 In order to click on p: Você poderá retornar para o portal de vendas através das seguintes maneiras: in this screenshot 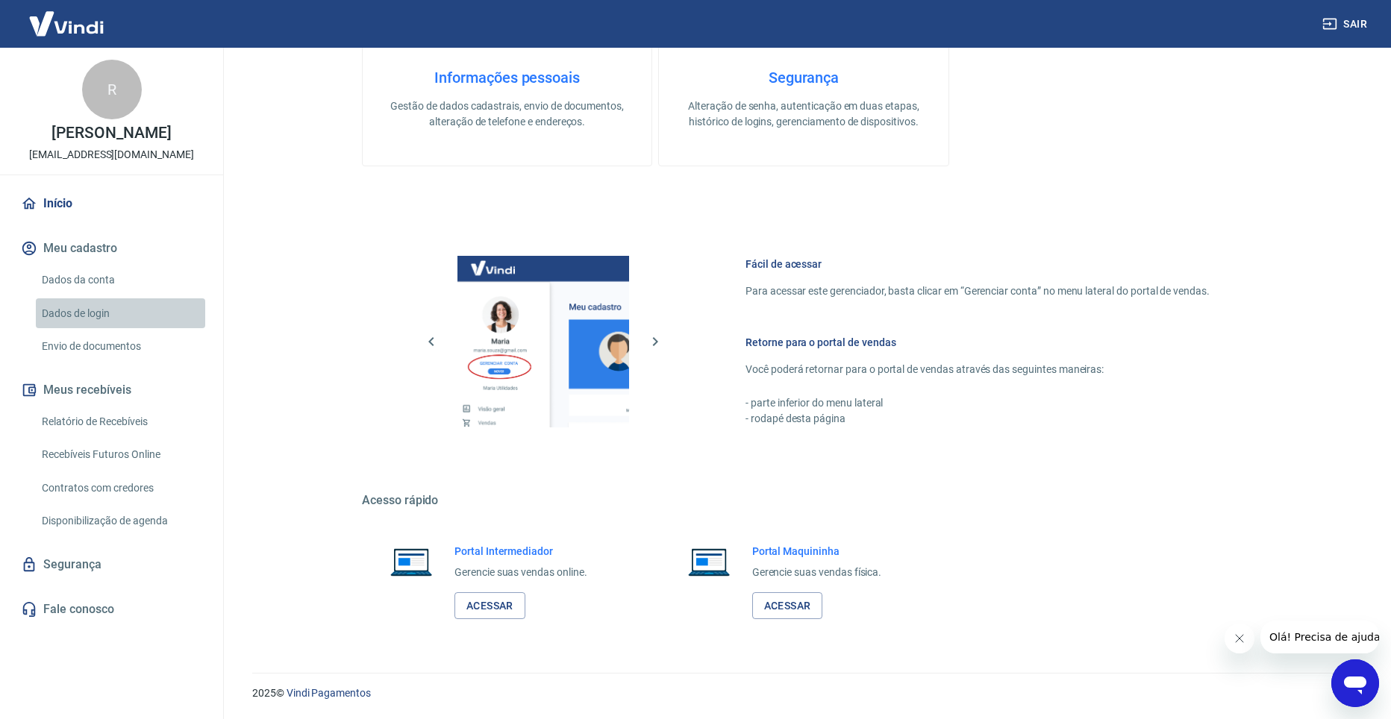, I will do `click(978, 369)`.